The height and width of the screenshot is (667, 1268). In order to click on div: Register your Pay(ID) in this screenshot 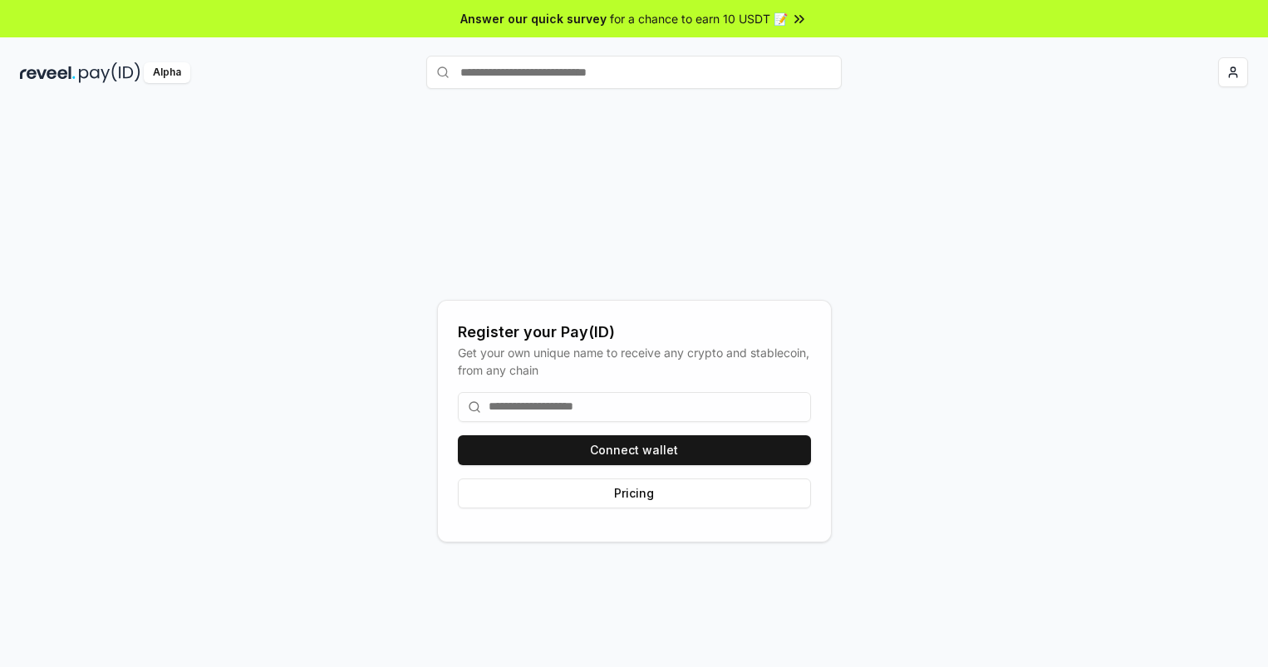, I will do `click(634, 332)`.